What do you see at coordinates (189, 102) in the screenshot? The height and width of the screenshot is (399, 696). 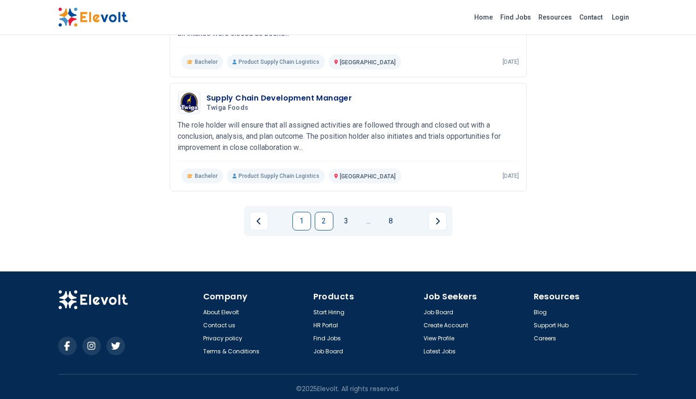 I see `img: Twiga Foods` at bounding box center [189, 102].